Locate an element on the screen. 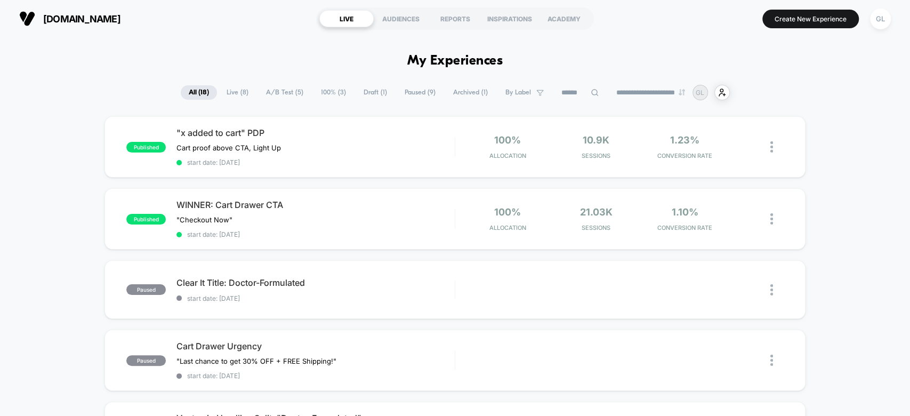 The image size is (910, 416). span: Draft ( 1 ) is located at coordinates (375, 92).